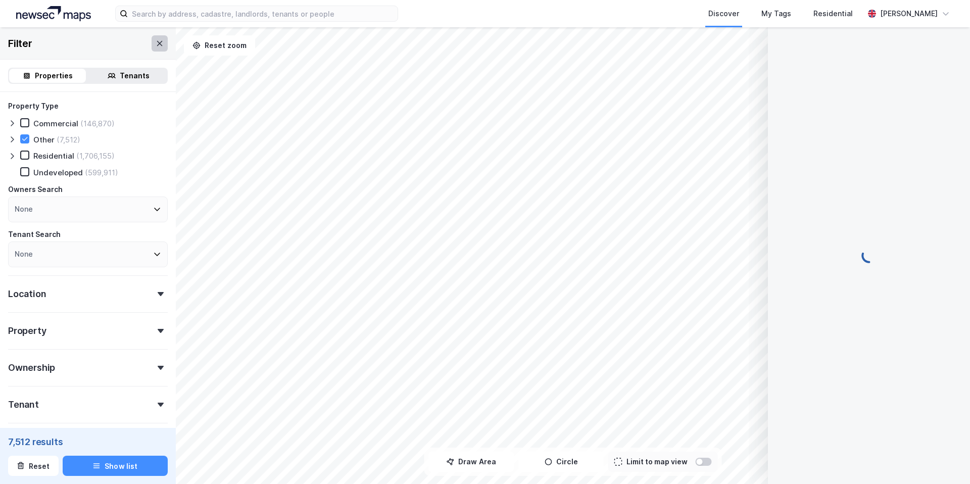 Image resolution: width=970 pixels, height=484 pixels. What do you see at coordinates (35, 190) in the screenshot?
I see `div: Owners Search` at bounding box center [35, 190].